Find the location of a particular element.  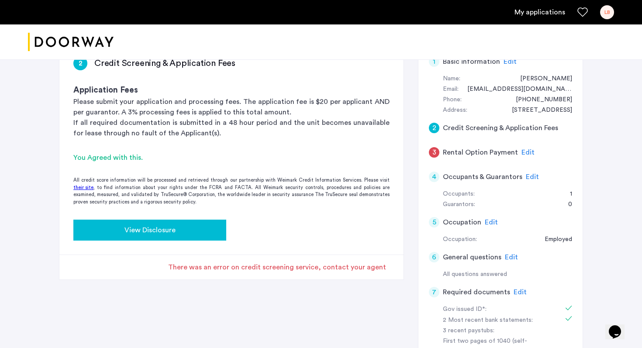

div: 0 is located at coordinates (565, 205).